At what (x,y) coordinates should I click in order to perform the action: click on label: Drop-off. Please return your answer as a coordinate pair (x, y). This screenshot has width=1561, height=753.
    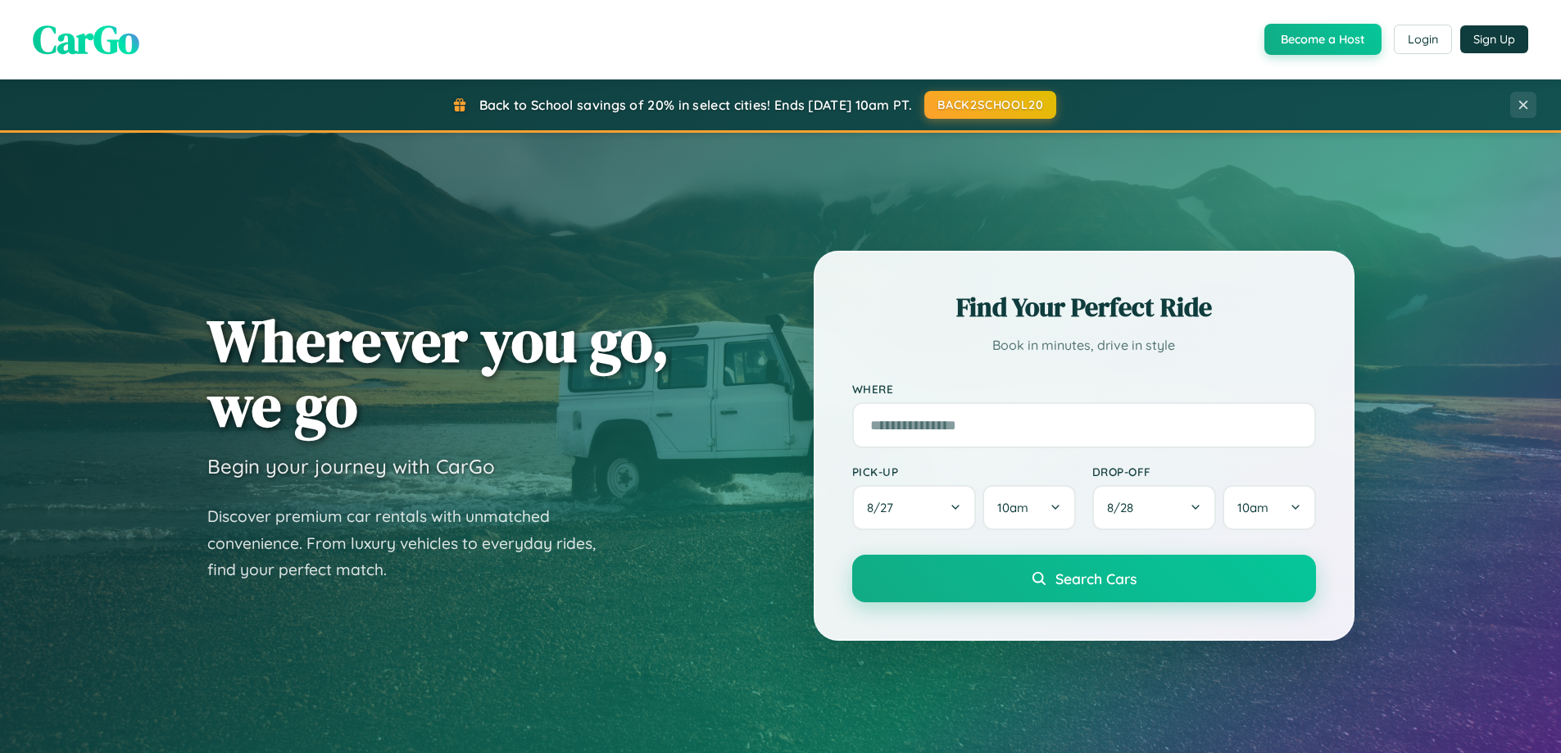
    Looking at the image, I should click on (1204, 471).